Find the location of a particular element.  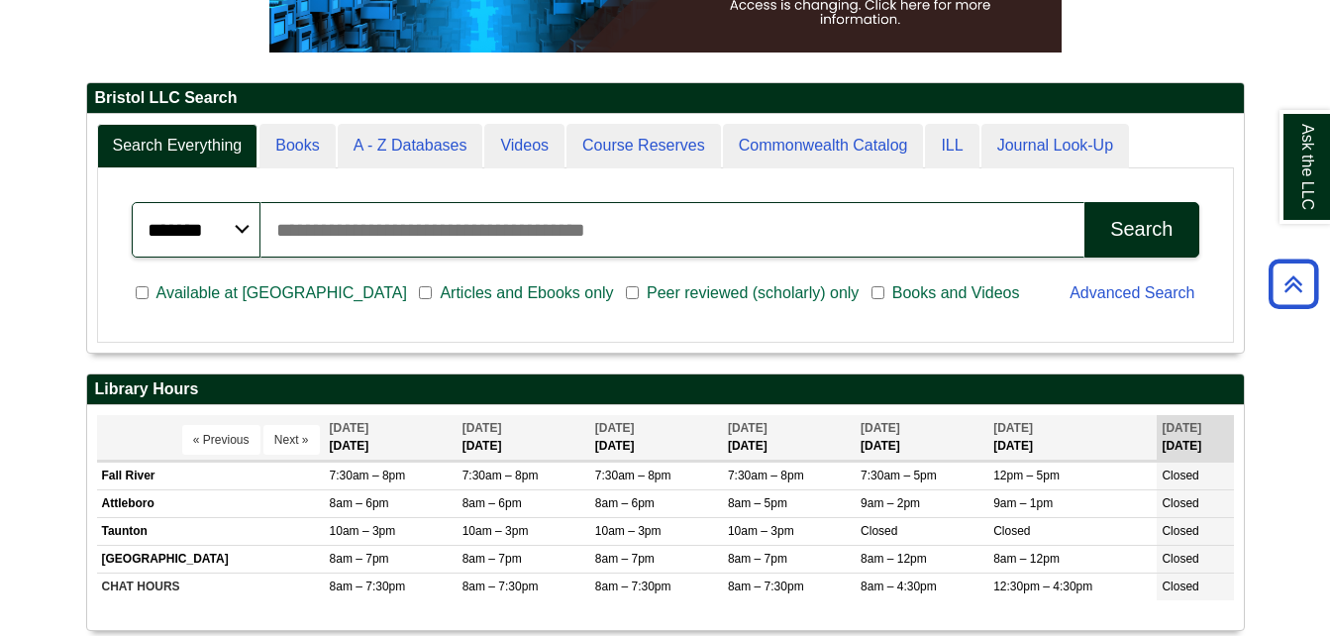

h2: Library Hours is located at coordinates (666, 389).